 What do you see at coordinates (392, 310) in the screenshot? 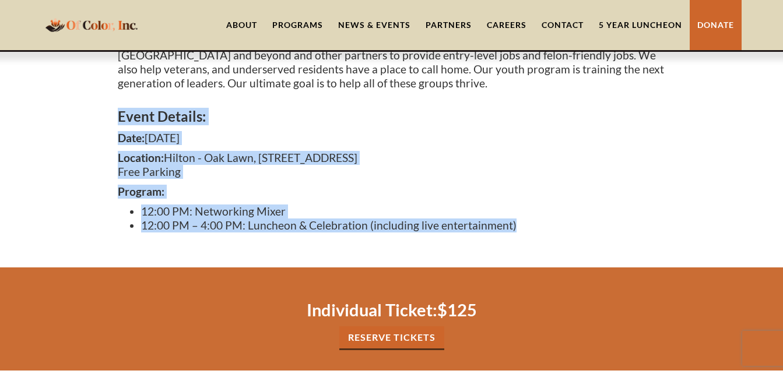
I see `h2: $125` at bounding box center [392, 310].